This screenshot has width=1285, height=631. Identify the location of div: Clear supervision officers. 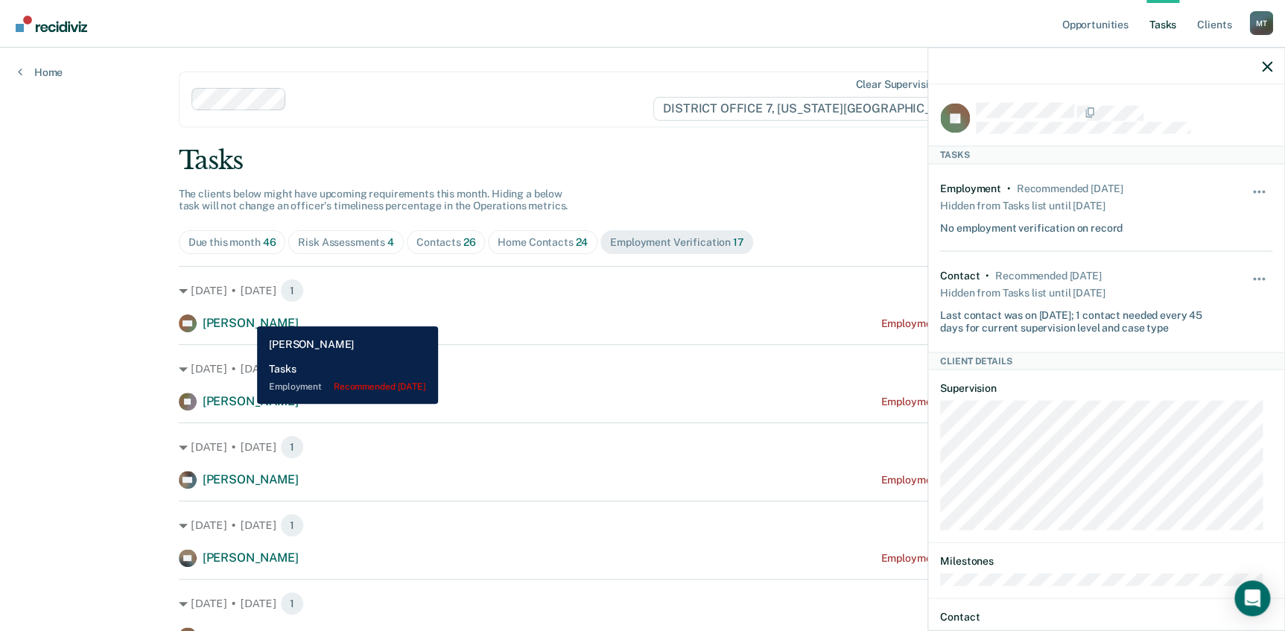
(918, 84).